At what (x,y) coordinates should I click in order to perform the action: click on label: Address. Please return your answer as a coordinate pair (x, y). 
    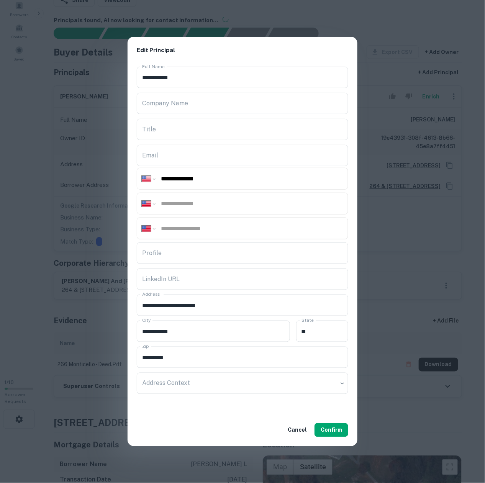
    Looking at the image, I should click on (151, 294).